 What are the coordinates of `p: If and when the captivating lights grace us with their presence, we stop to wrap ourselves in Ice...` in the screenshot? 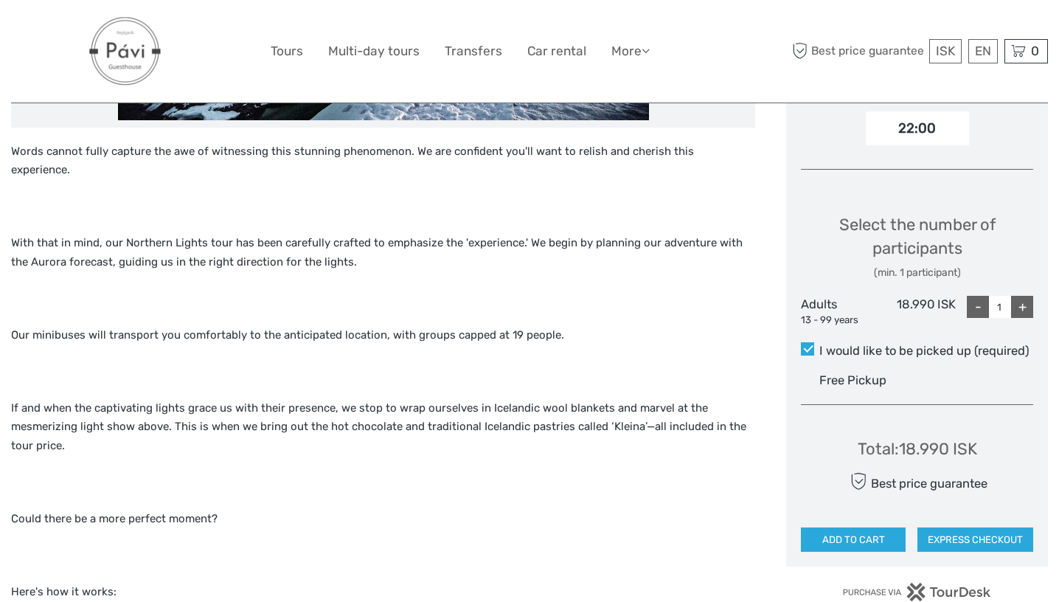 It's located at (383, 427).